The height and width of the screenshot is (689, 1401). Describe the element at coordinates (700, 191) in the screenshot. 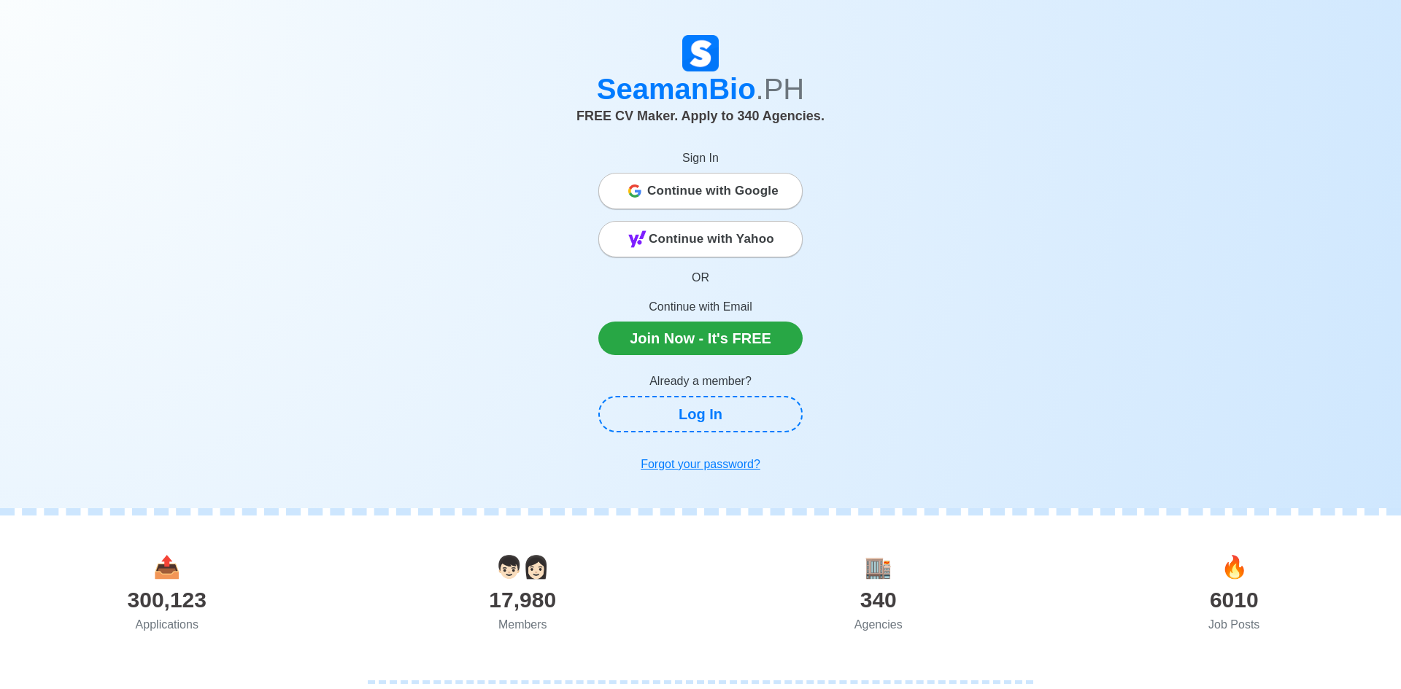

I see `button: Continue with Google` at that location.